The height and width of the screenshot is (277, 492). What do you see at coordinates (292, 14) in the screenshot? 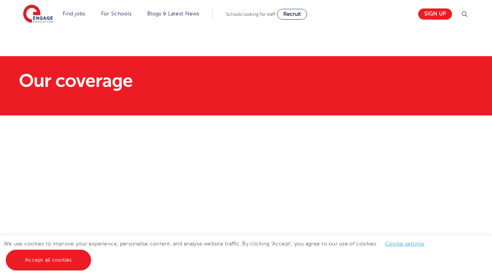
I see `a: Recruit` at bounding box center [292, 14].